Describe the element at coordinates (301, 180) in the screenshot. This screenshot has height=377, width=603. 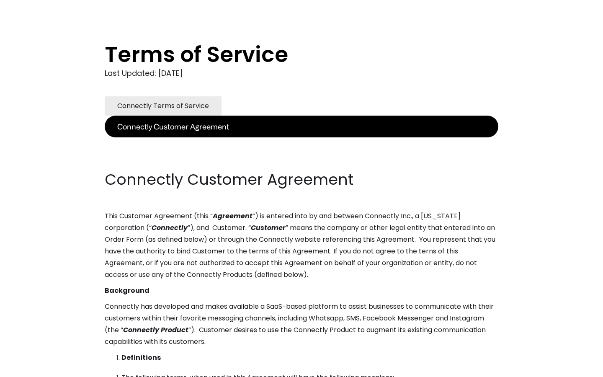
I see `h2: Connectly Customer Agreement` at that location.